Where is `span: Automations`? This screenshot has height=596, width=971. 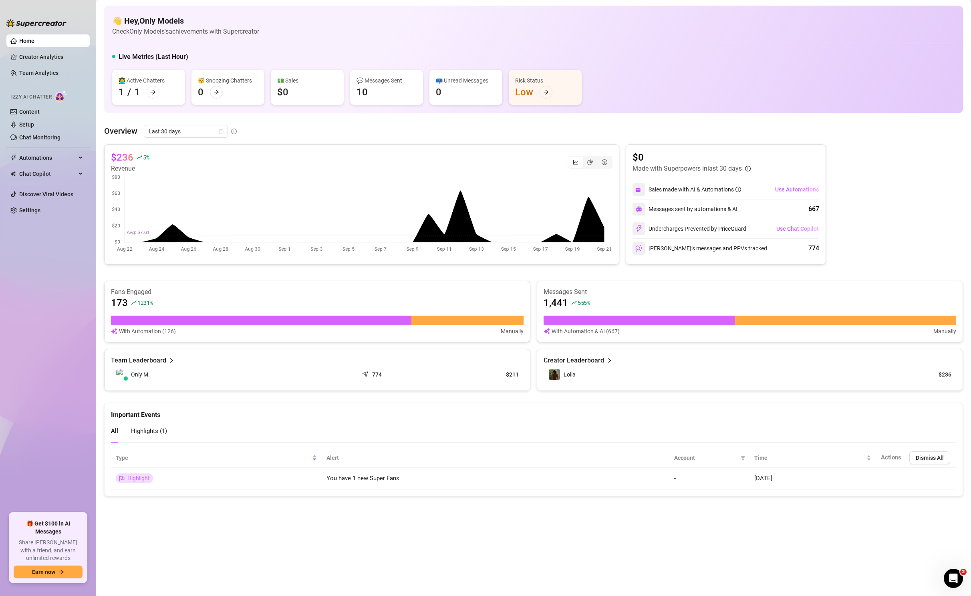 span: Automations is located at coordinates (48, 158).